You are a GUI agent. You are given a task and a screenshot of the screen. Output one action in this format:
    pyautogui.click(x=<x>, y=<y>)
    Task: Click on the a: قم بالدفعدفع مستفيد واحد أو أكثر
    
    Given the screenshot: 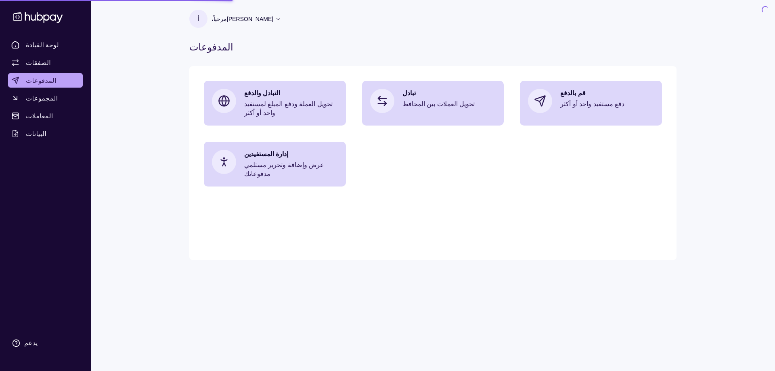 What is the action you would take?
    pyautogui.click(x=591, y=101)
    